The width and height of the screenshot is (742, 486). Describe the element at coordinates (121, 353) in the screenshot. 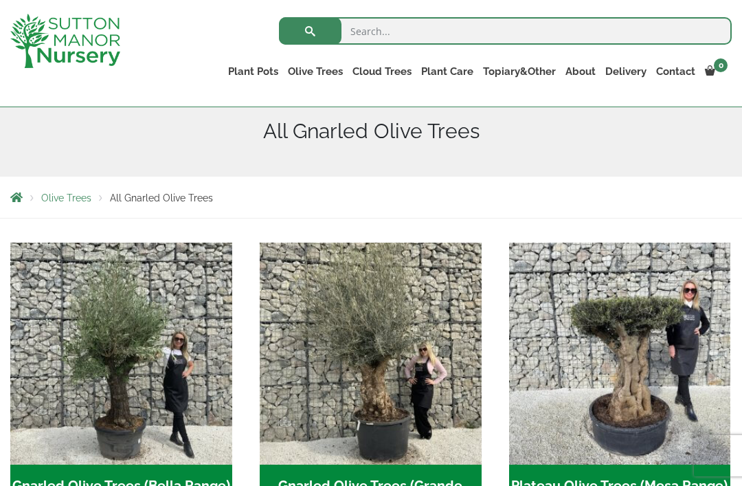

I see `img: Gnarled Olive Trees (Bella Range)` at that location.